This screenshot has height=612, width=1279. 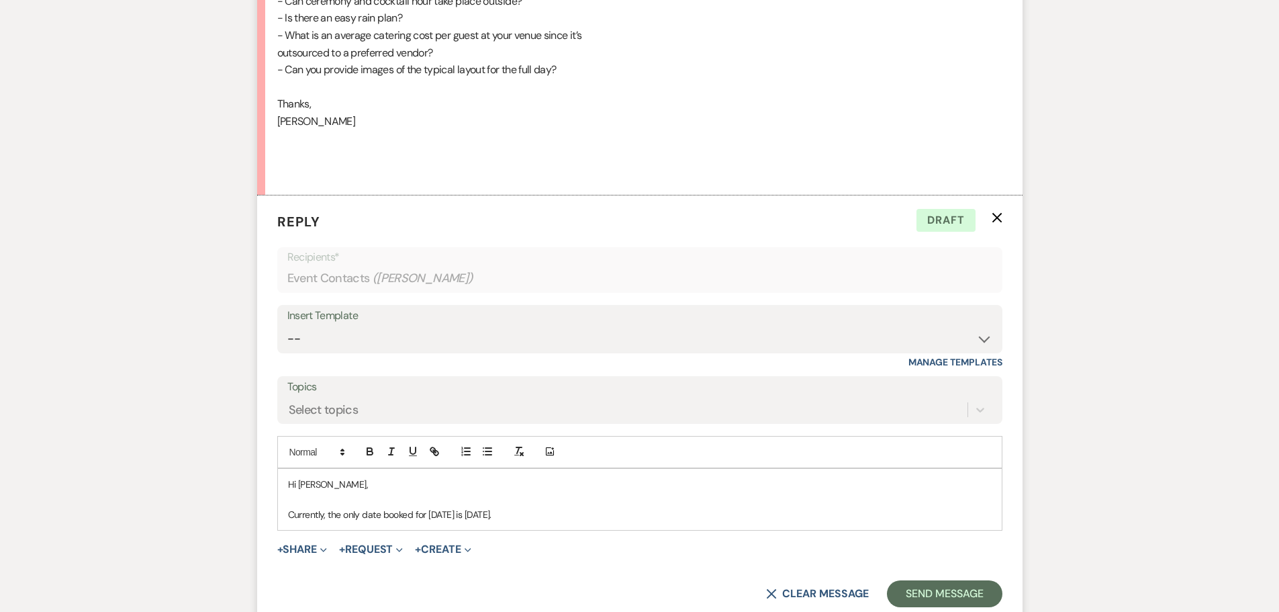 I want to click on a: Manage Templates, so click(x=955, y=362).